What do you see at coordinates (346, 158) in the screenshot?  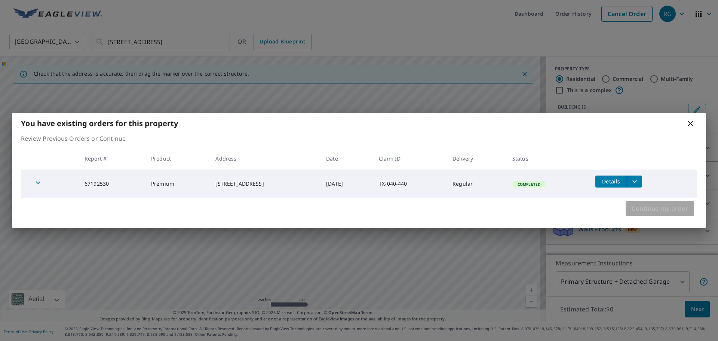 I see `th: Date` at bounding box center [346, 158].